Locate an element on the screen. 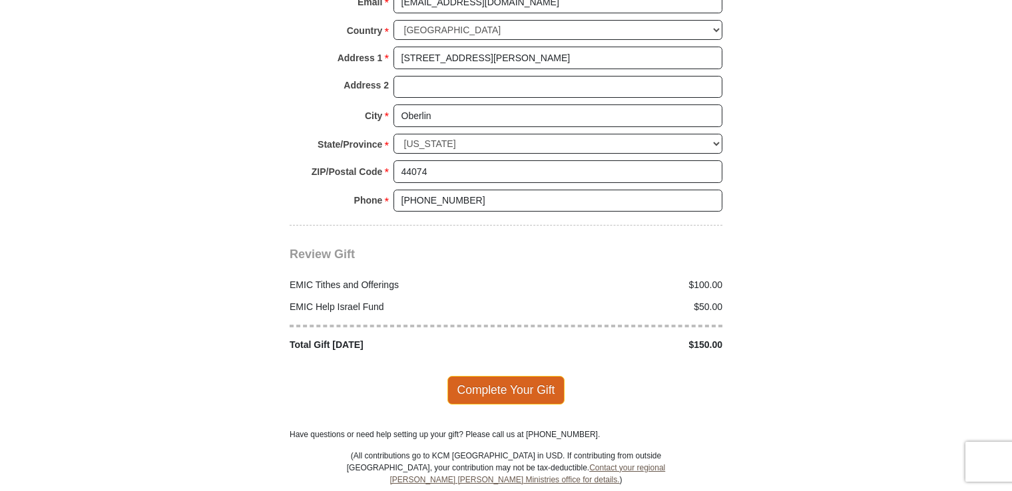 The image size is (1012, 491). strong: ZIP/Postal Code is located at coordinates (347, 172).